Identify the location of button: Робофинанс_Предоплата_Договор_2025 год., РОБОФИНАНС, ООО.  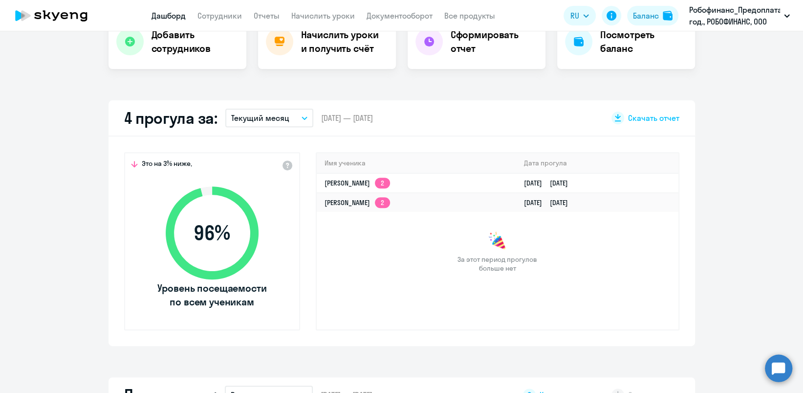
(740, 16).